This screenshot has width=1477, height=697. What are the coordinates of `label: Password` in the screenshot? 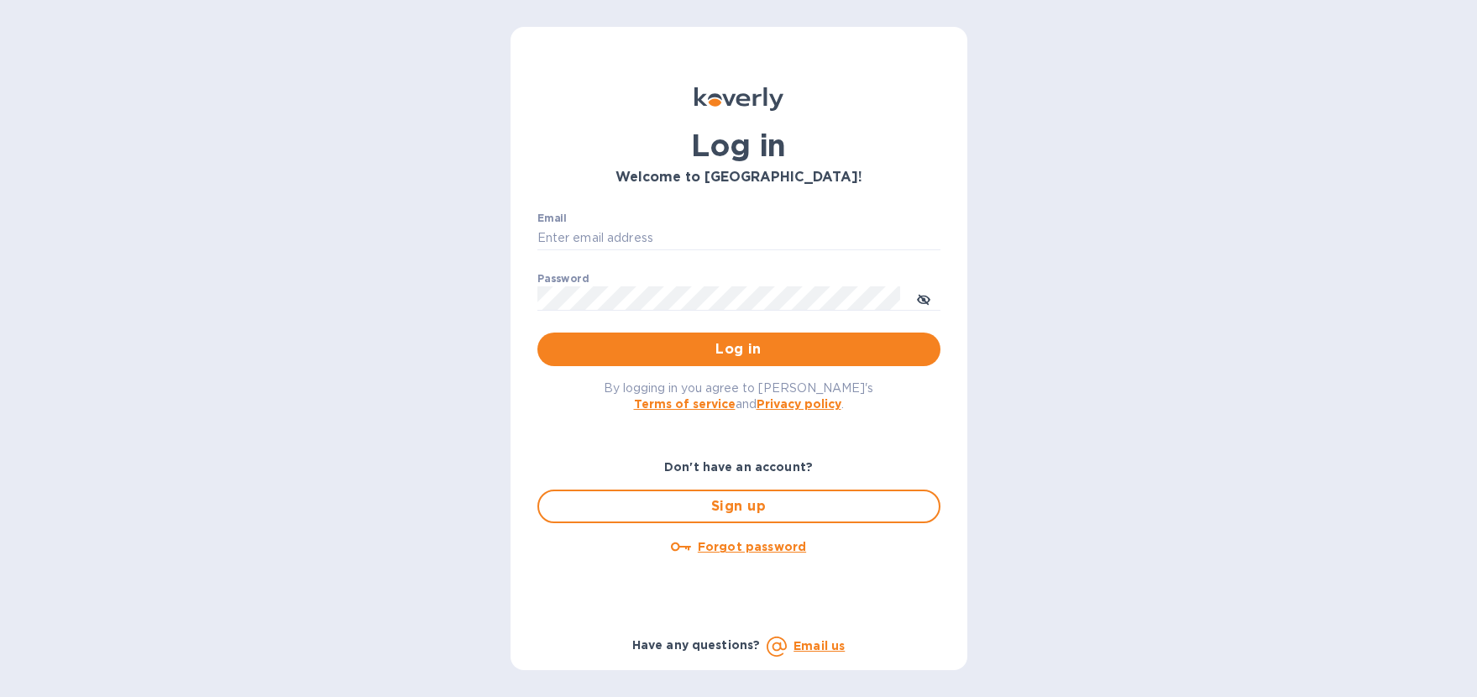 It's located at (563, 279).